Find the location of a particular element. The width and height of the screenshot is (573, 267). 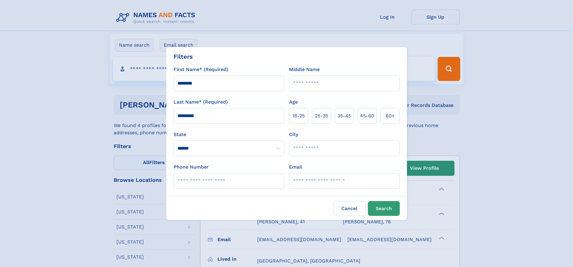

span: 18‑25 is located at coordinates (298, 116).